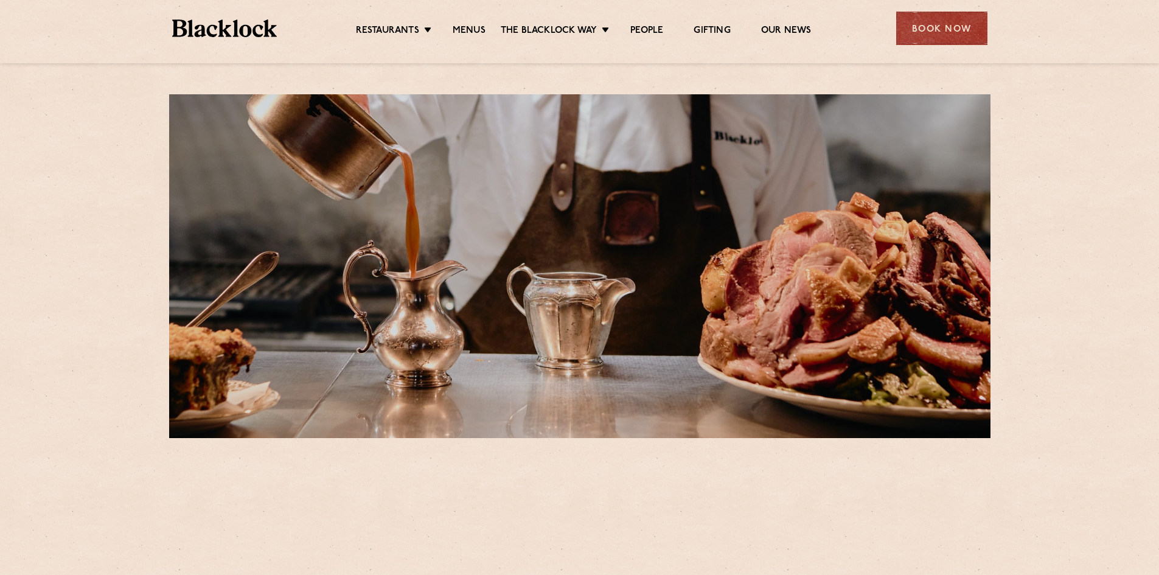 The image size is (1159, 575). What do you see at coordinates (387, 32) in the screenshot?
I see `a: Restaurants` at bounding box center [387, 32].